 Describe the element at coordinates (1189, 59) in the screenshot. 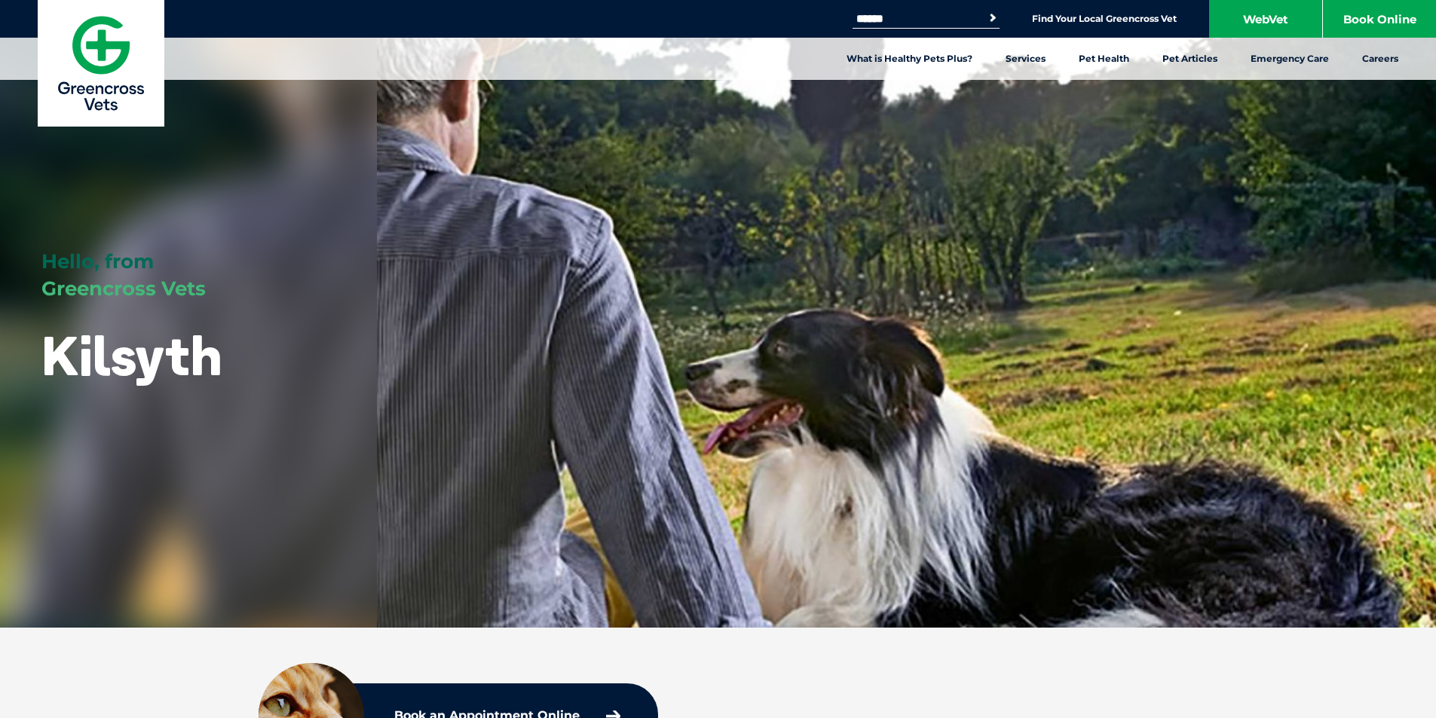

I see `a: Pet Articles` at that location.